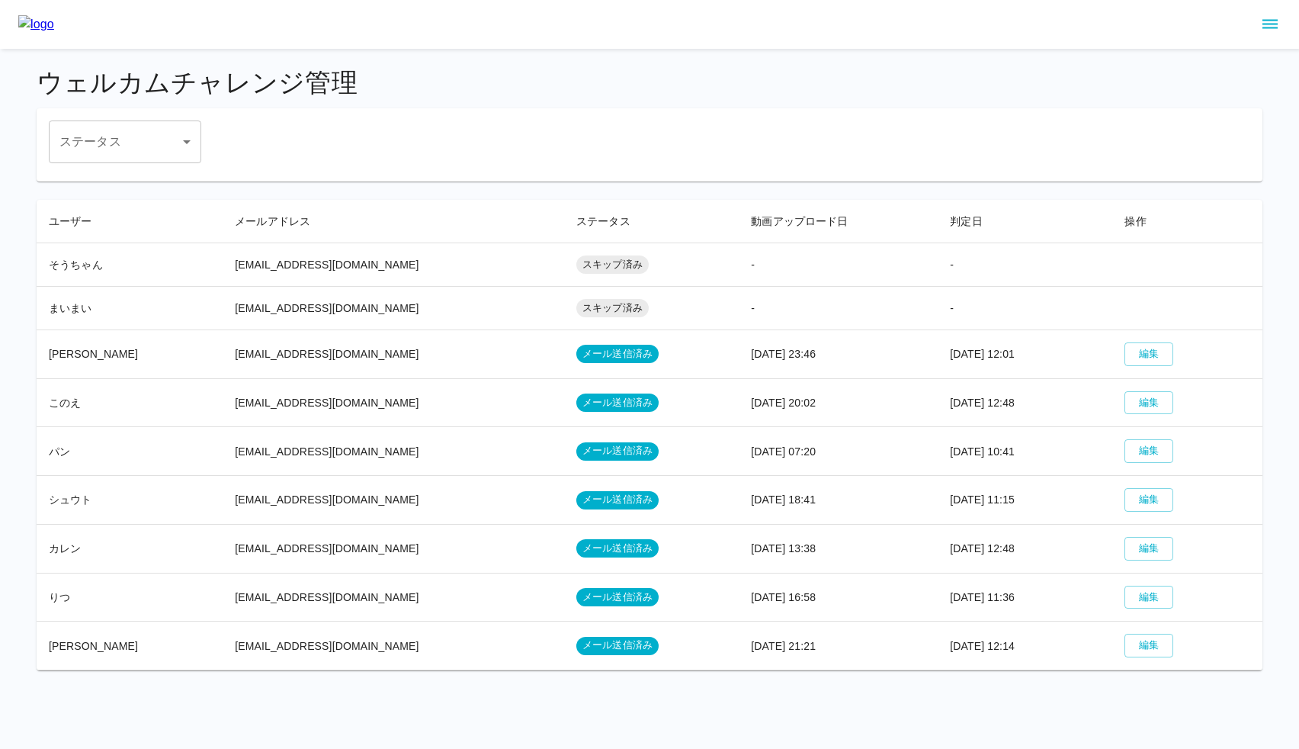  What do you see at coordinates (1270, 24) in the screenshot?
I see `button: sidemenu` at bounding box center [1270, 24].